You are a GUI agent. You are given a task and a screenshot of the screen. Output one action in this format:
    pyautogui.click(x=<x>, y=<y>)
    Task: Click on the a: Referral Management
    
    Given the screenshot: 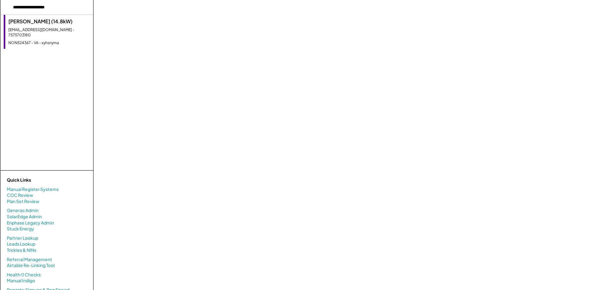 What is the action you would take?
    pyautogui.click(x=29, y=259)
    